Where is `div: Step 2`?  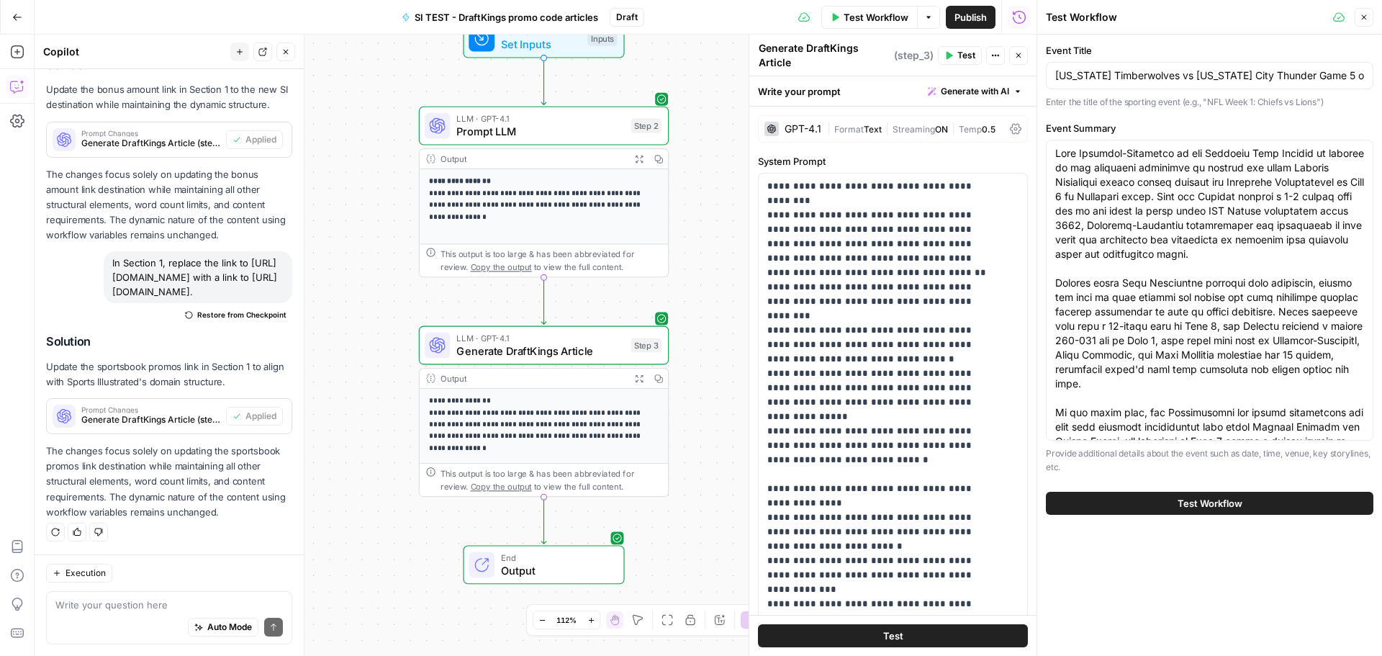
div: Step 2 is located at coordinates (646, 126).